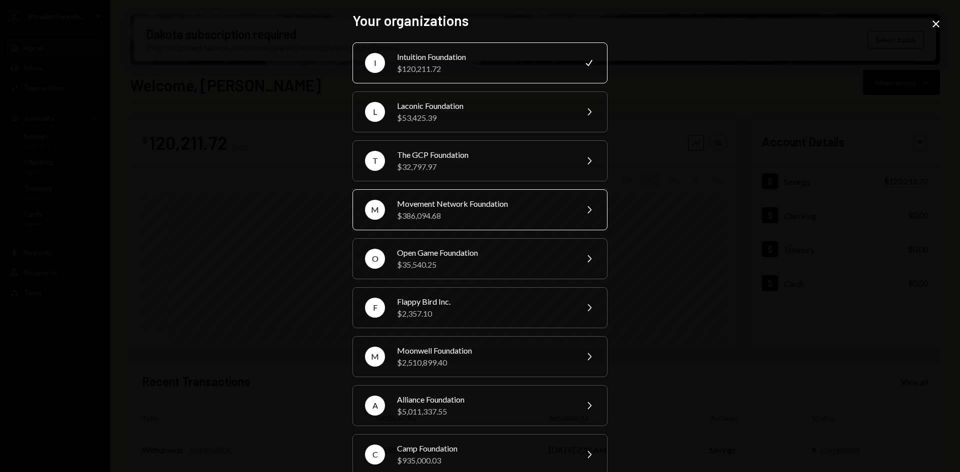 The height and width of the screenshot is (472, 960). What do you see at coordinates (484, 106) in the screenshot?
I see `div: Laconic Foundation` at bounding box center [484, 106].